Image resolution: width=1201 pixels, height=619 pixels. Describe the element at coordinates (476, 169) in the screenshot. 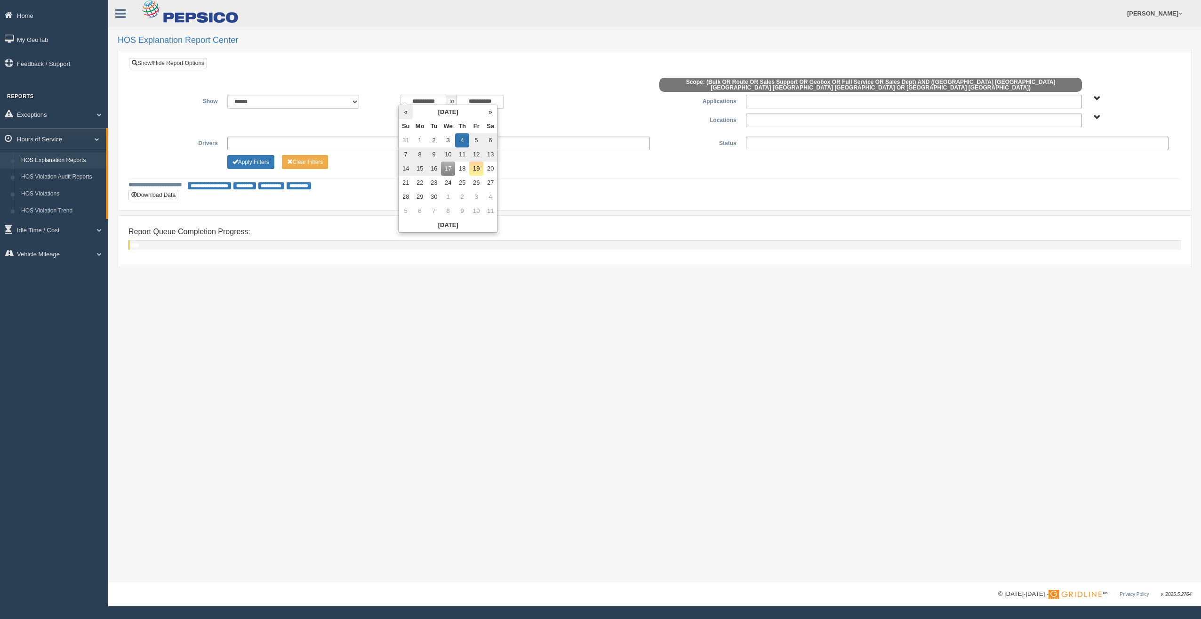

I see `td: 19` at that location.